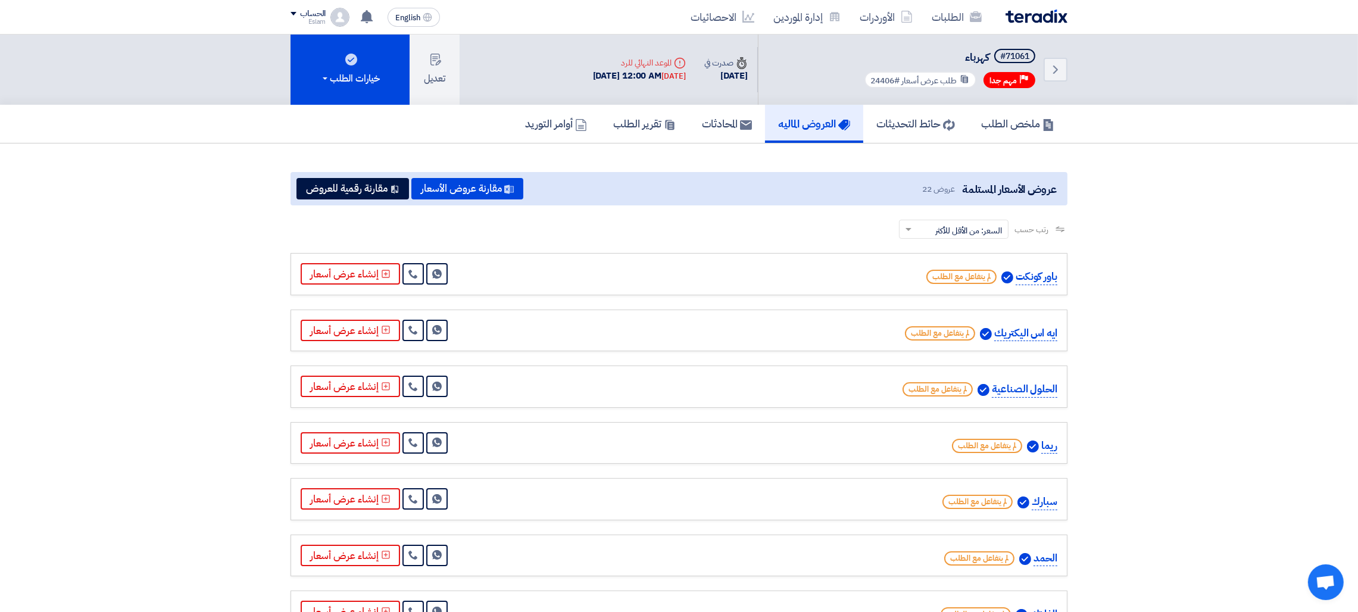 The height and width of the screenshot is (612, 1358). Describe the element at coordinates (916, 124) in the screenshot. I see `a: حائط التحديثات` at that location.